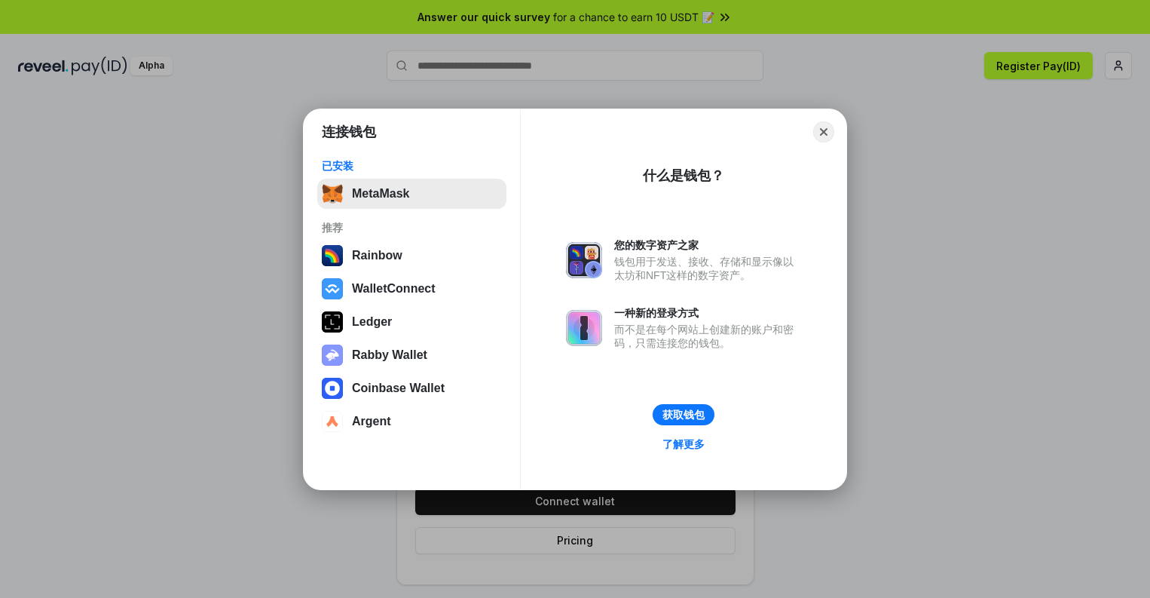 The height and width of the screenshot is (598, 1150). What do you see at coordinates (411, 194) in the screenshot?
I see `button: MetaMask` at bounding box center [411, 194].